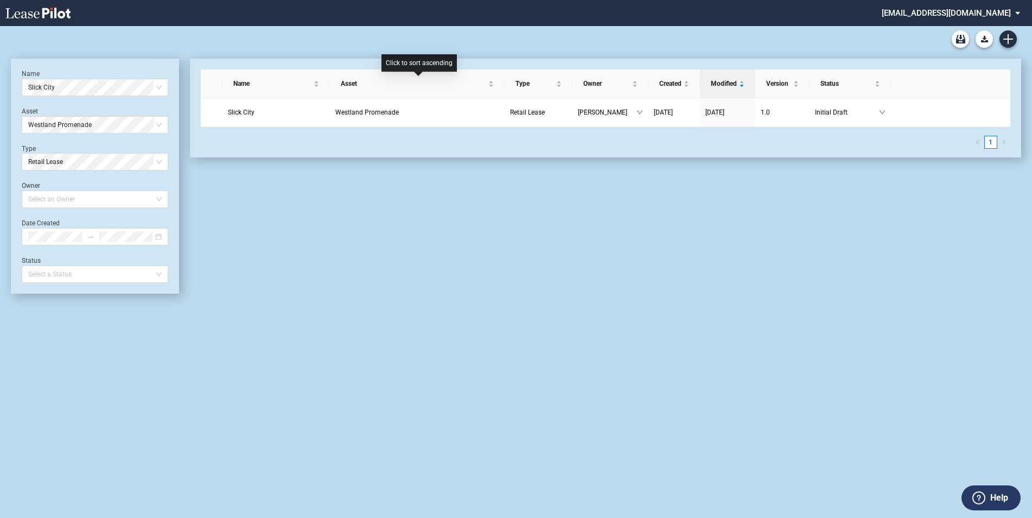 The width and height of the screenshot is (1032, 518). What do you see at coordinates (765, 112) in the screenshot?
I see `span: 1 . 0` at bounding box center [765, 112].